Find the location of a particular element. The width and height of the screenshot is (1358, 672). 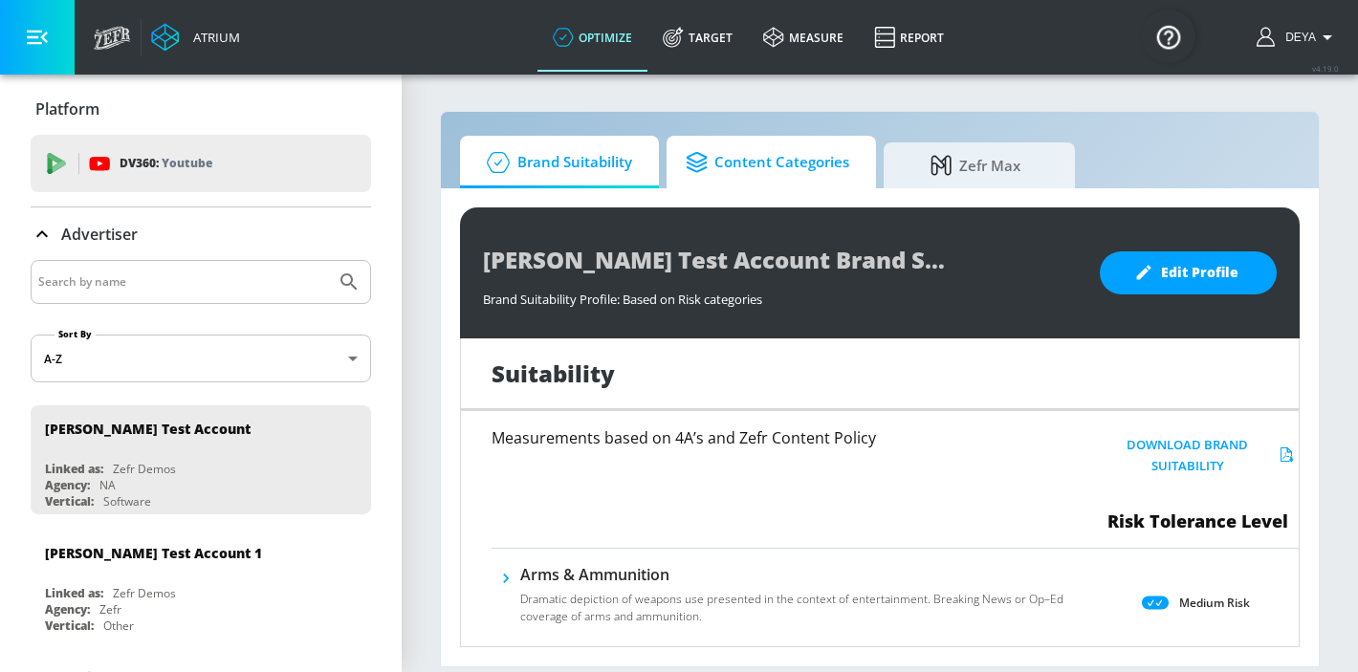

span: login as: deya.mansell@zefr.com is located at coordinates (1297, 37).